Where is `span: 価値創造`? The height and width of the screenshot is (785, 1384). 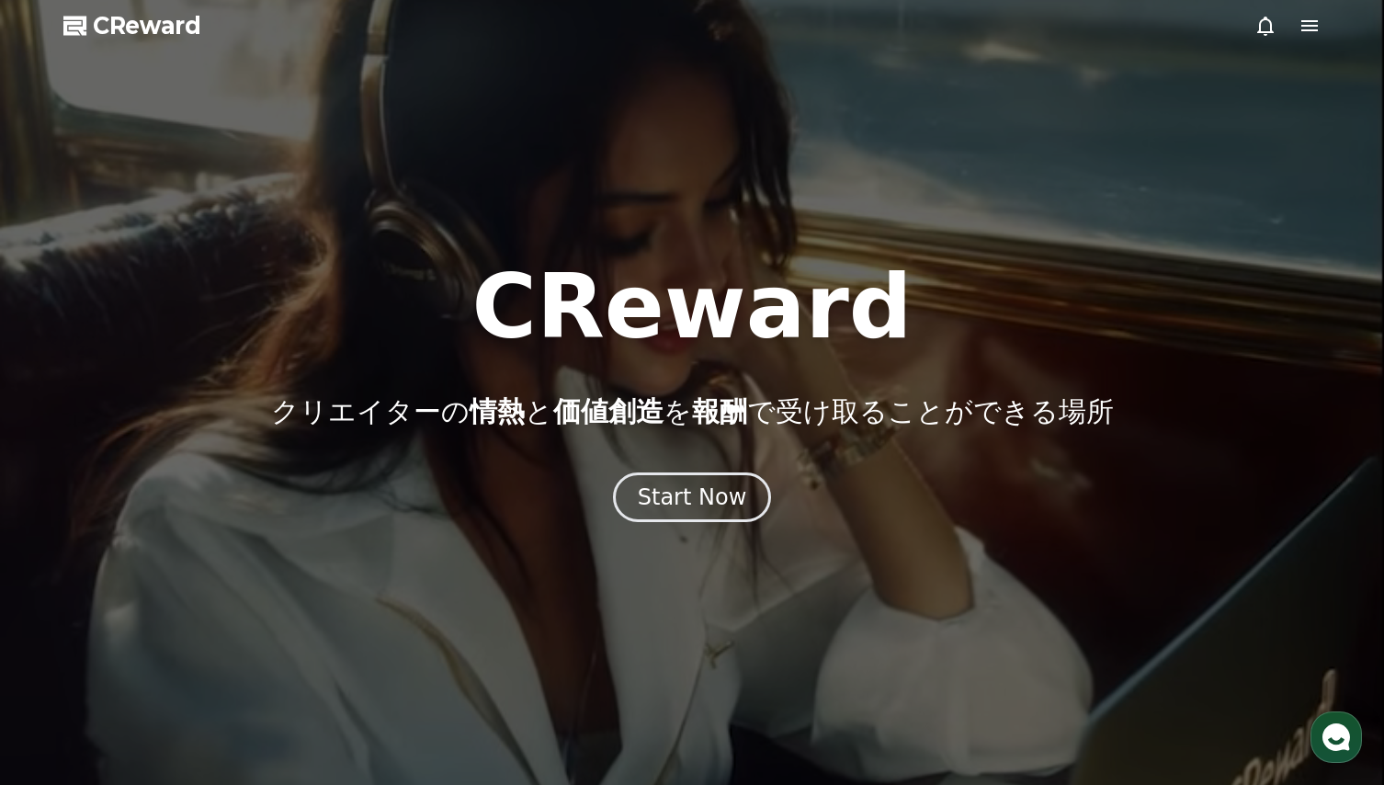
span: 価値創造 is located at coordinates (608, 411).